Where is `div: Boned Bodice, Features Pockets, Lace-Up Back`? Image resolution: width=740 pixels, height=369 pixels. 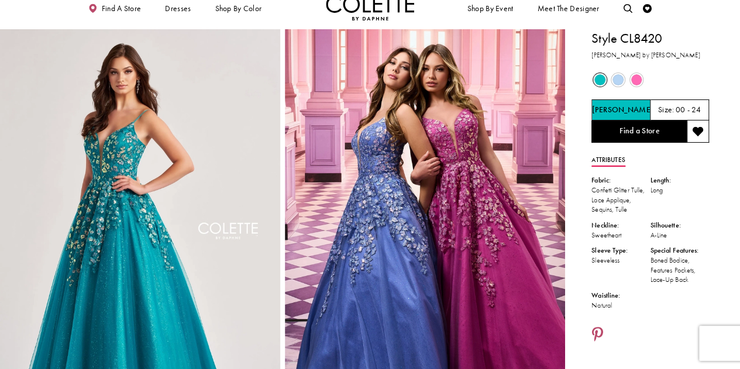 div: Boned Bodice, Features Pockets, Lace-Up Back is located at coordinates (679, 270).